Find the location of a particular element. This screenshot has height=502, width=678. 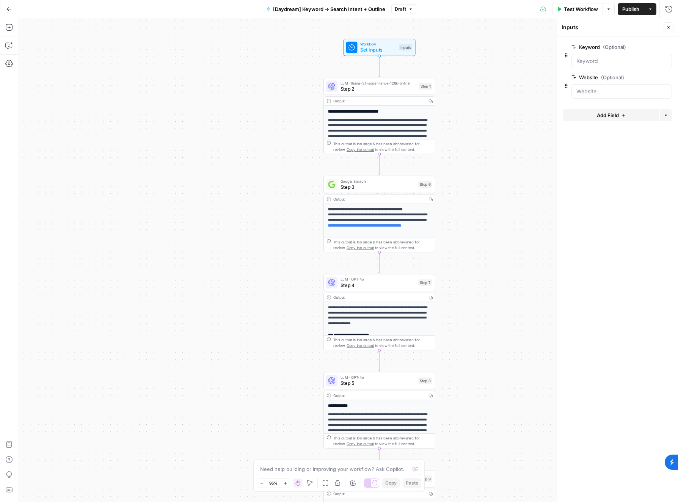

span: LLM · llama-3.1-sonar-large-128k-online is located at coordinates (378, 83).